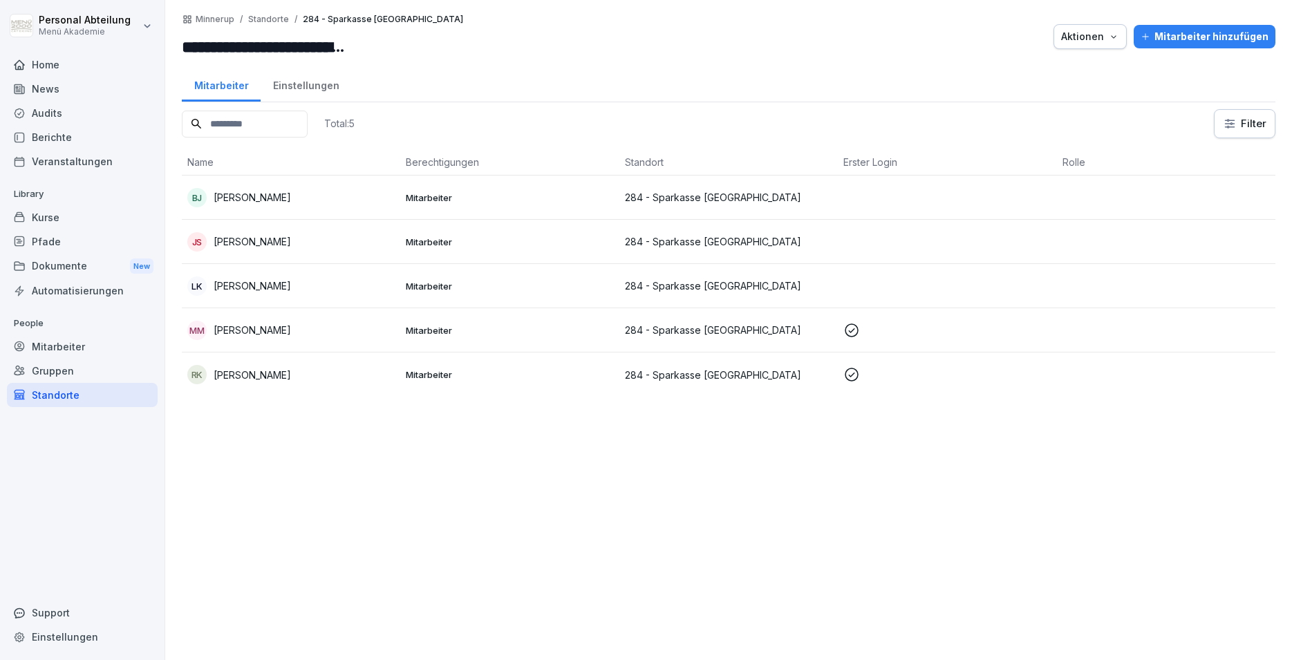  Describe the element at coordinates (82, 137) in the screenshot. I see `div: Berichte` at that location.